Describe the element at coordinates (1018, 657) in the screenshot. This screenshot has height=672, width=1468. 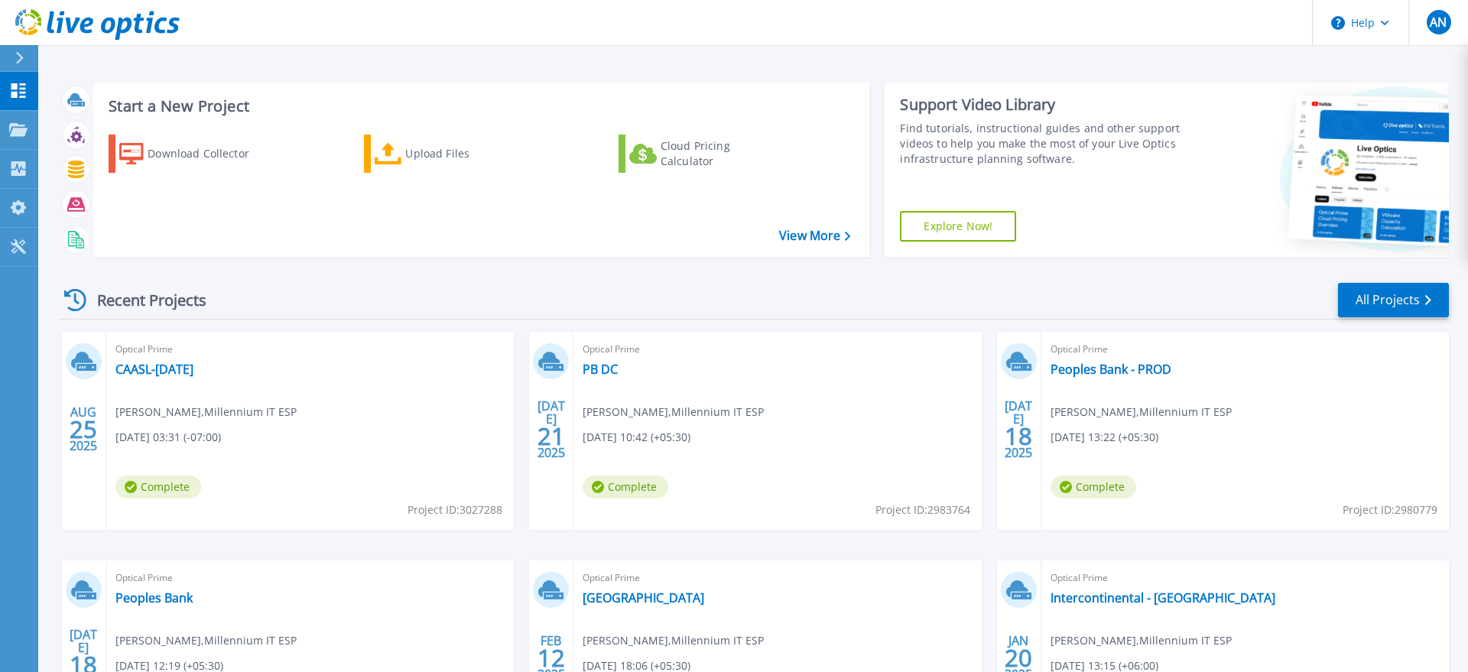
I see `span: 20` at that location.